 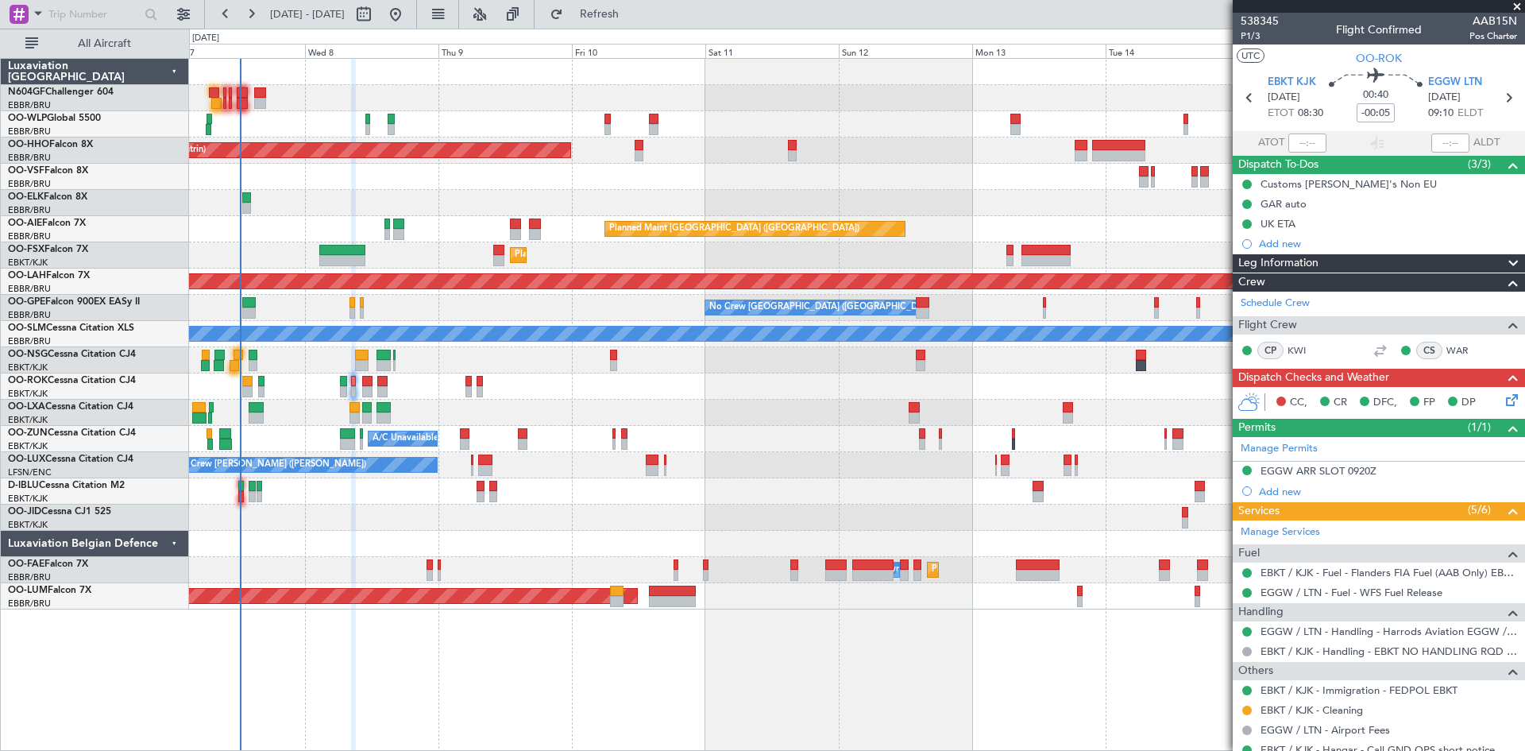 What do you see at coordinates (1455, 83) in the screenshot?
I see `span: EGGW LTN` at bounding box center [1455, 83].